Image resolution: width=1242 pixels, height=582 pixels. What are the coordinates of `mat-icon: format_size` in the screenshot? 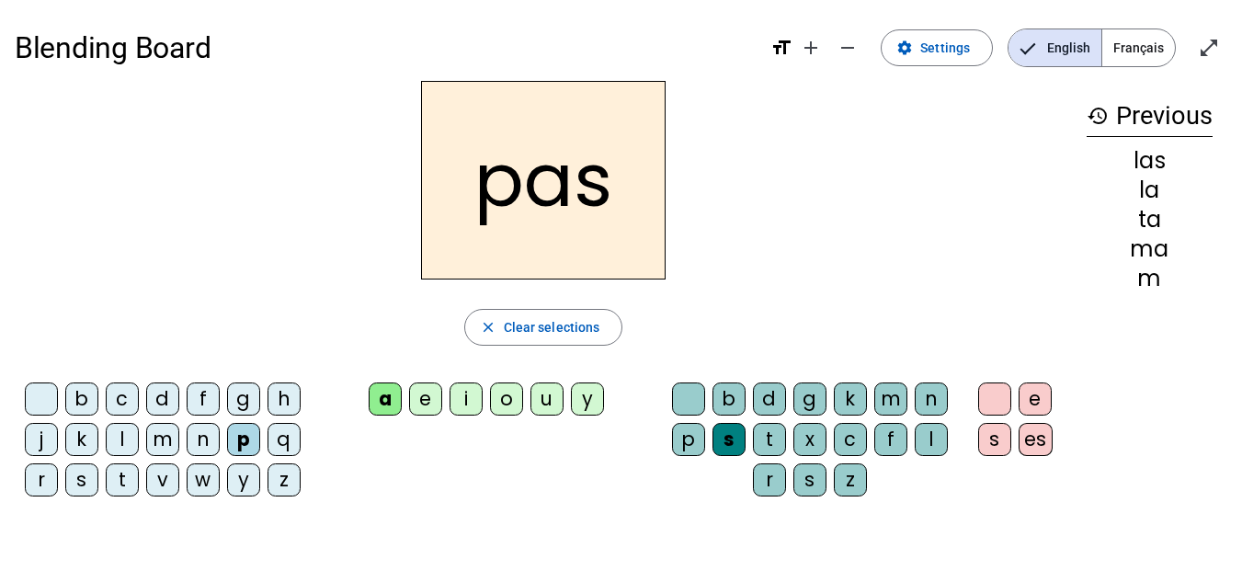 It's located at (782, 48).